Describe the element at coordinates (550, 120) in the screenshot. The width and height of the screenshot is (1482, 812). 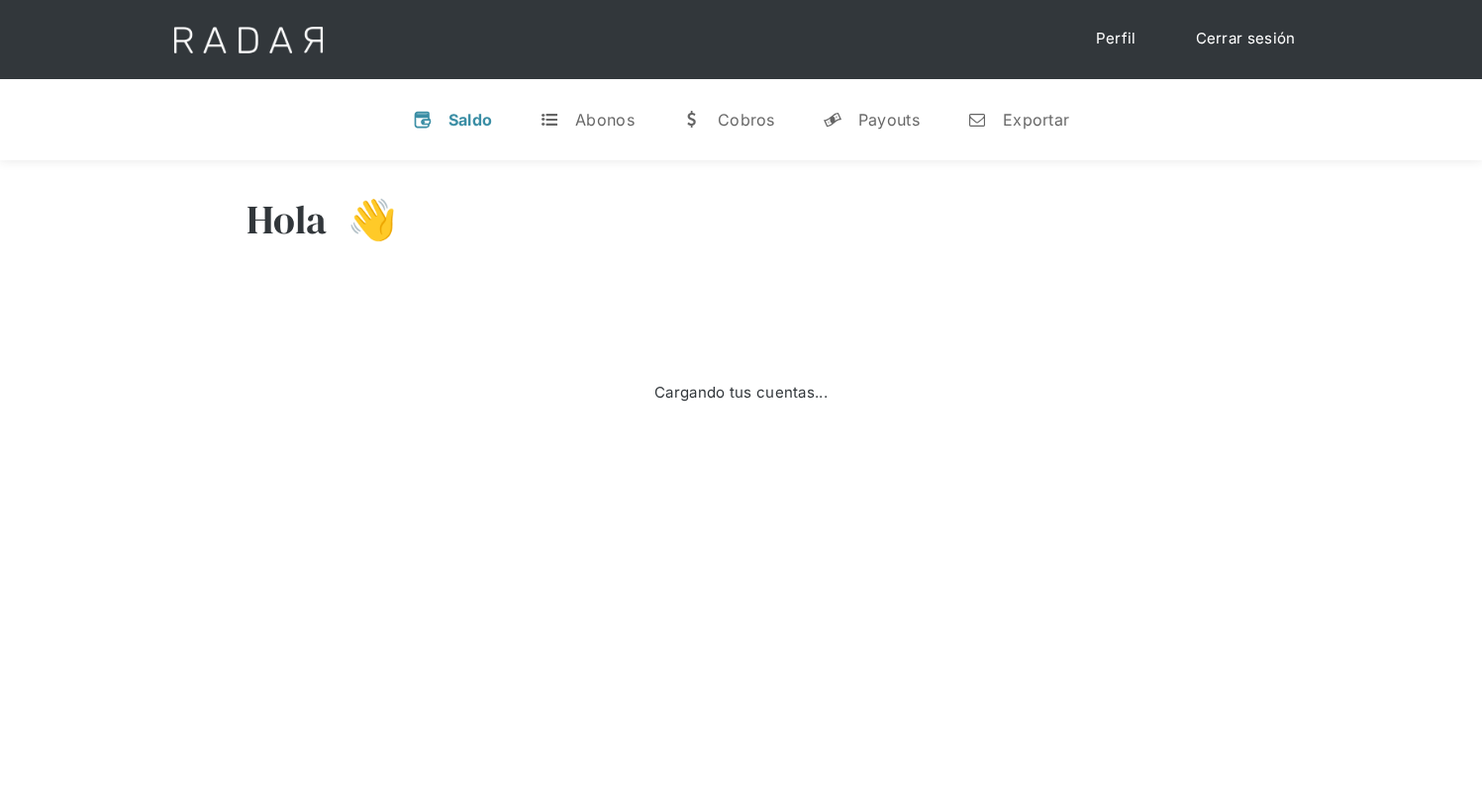
I see `div: t` at that location.